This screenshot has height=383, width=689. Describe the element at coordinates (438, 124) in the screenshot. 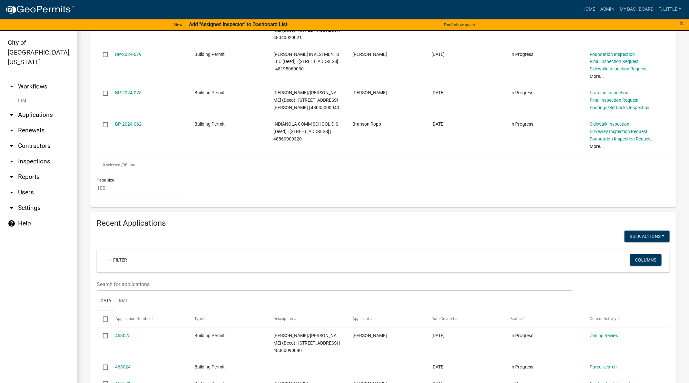

I see `span: 03/26/2024` at that location.